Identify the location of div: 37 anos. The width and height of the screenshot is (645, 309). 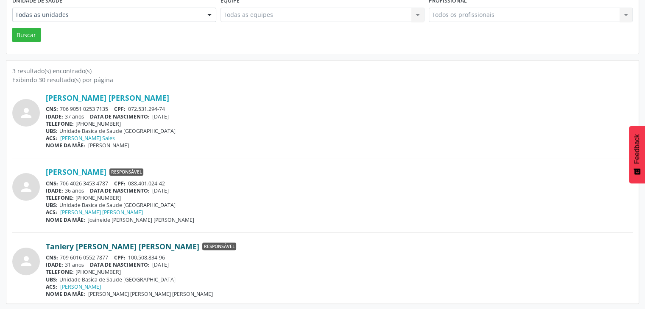
(339, 117).